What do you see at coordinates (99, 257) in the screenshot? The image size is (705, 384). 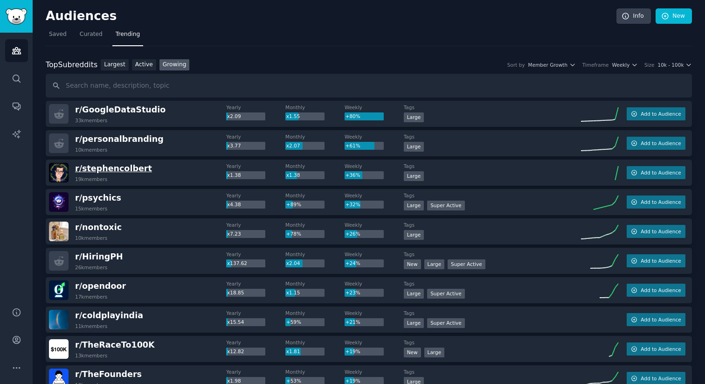 I see `span: r/ HiringPH` at bounding box center [99, 257].